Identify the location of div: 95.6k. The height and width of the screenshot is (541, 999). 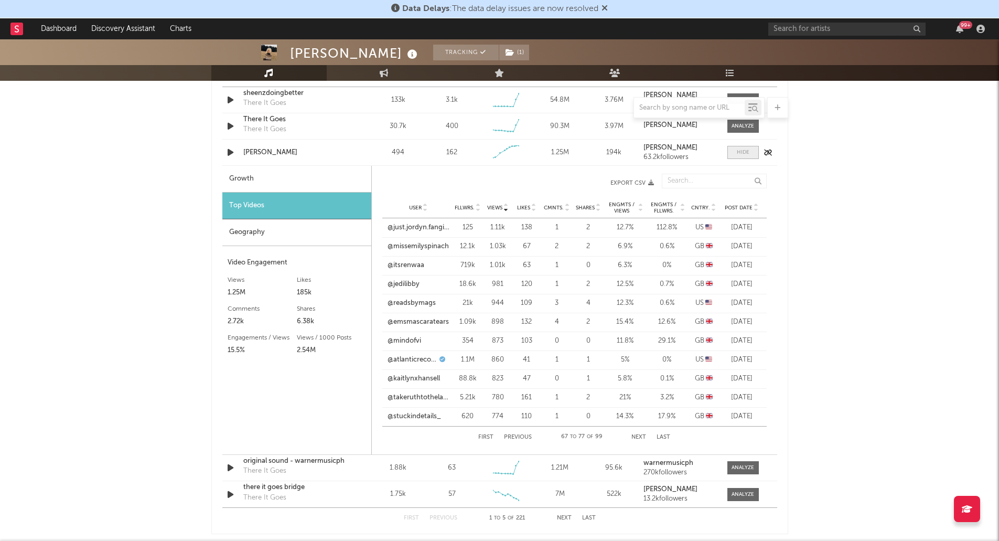
(614, 468).